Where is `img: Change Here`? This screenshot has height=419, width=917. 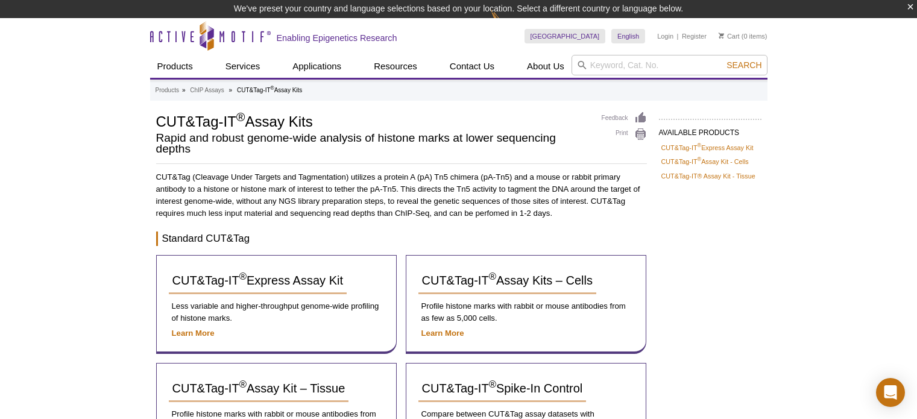 img: Change Here is located at coordinates (507, 23).